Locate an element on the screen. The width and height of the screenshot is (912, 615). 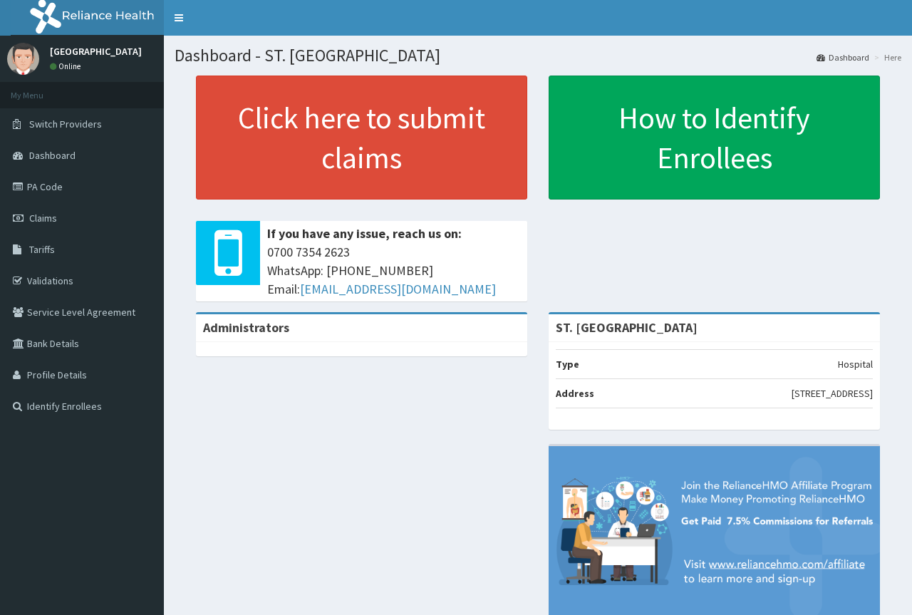
li: Here is located at coordinates (885, 57).